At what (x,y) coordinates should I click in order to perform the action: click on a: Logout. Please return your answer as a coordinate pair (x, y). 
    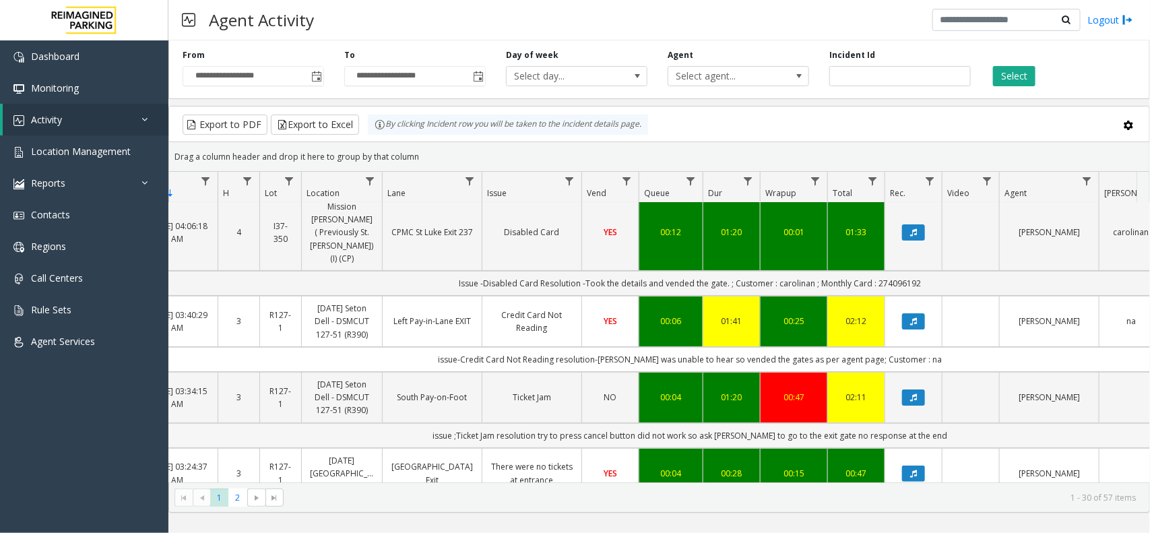
    Looking at the image, I should click on (1110, 20).